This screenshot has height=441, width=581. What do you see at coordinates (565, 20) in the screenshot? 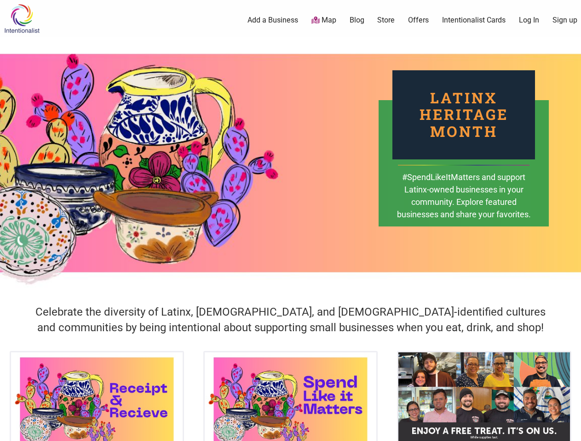
I see `a: Sign up` at bounding box center [565, 20].